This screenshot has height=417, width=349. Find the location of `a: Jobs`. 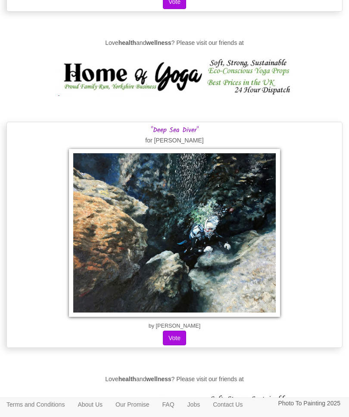

a: Jobs is located at coordinates (194, 404).